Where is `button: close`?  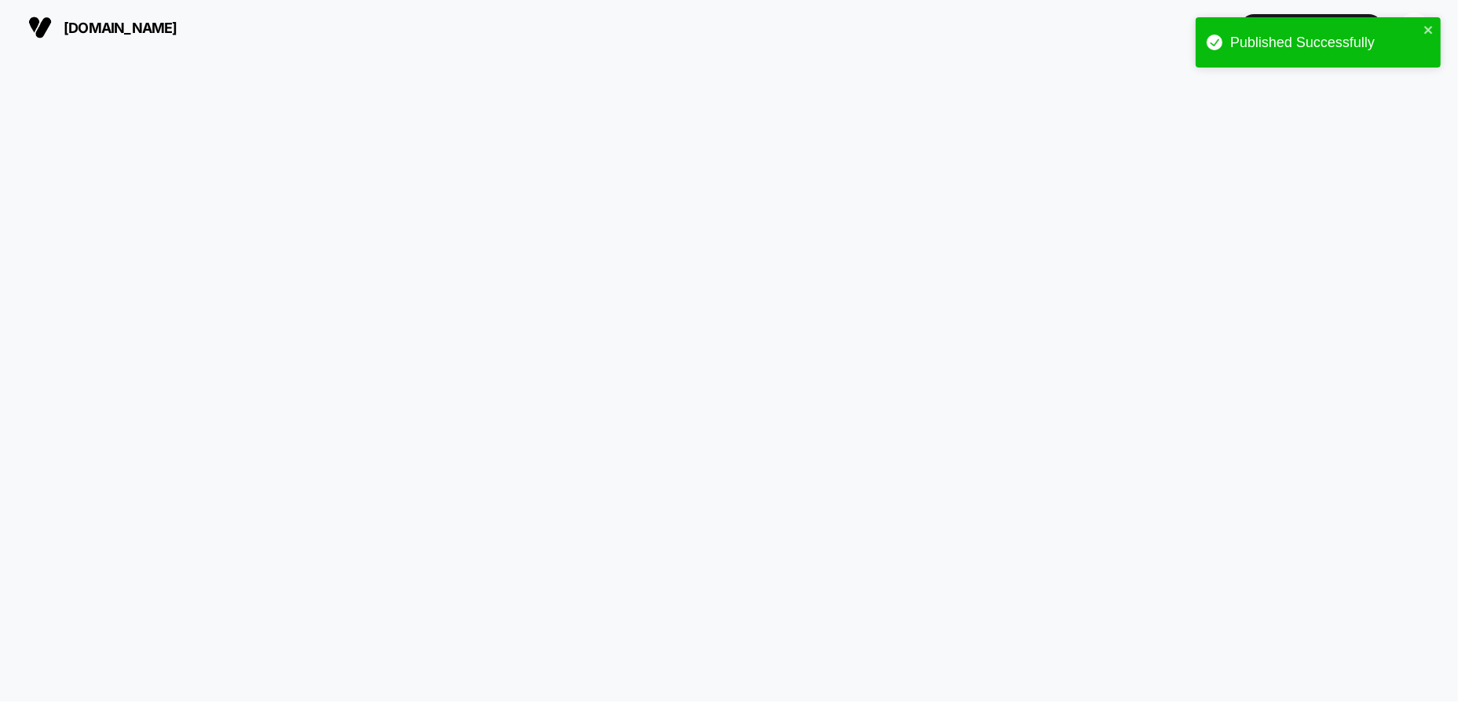 button: close is located at coordinates (1429, 31).